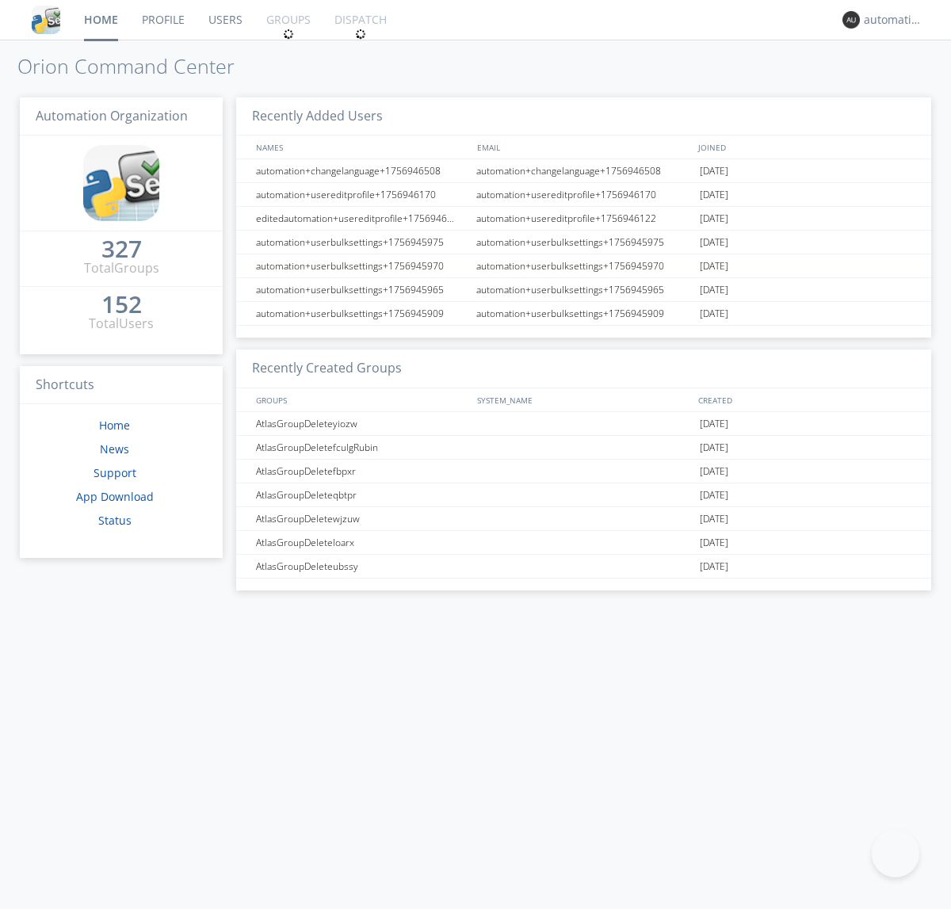 This screenshot has height=909, width=951. Describe the element at coordinates (114, 449) in the screenshot. I see `a: News` at that location.